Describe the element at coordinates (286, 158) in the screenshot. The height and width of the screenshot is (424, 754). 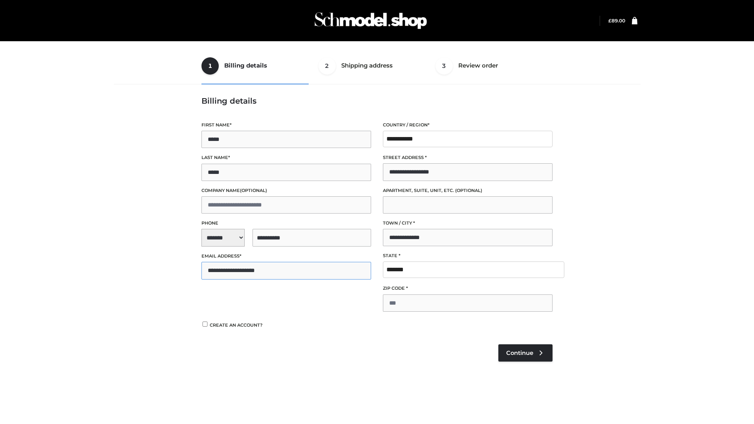
I see `label: Last name` at that location.